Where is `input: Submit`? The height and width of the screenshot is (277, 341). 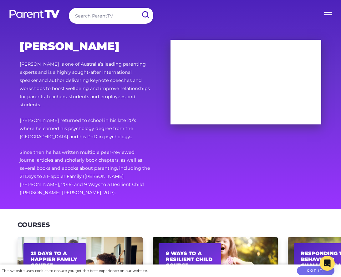
input: Submit is located at coordinates (145, 15).